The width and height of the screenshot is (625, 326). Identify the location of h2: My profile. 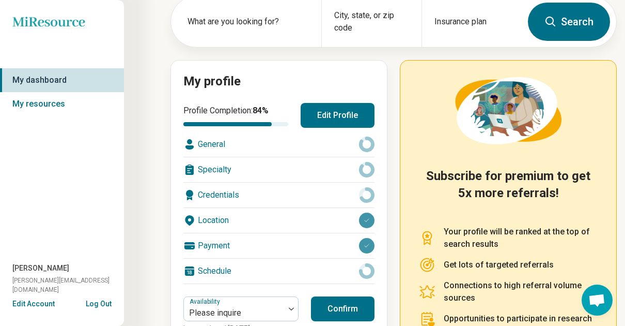
(279, 82).